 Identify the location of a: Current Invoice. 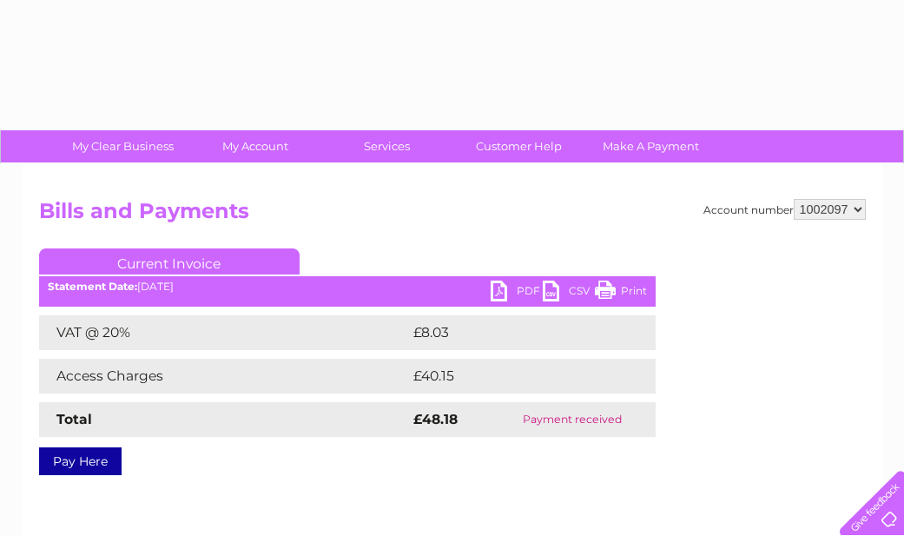
(169, 261).